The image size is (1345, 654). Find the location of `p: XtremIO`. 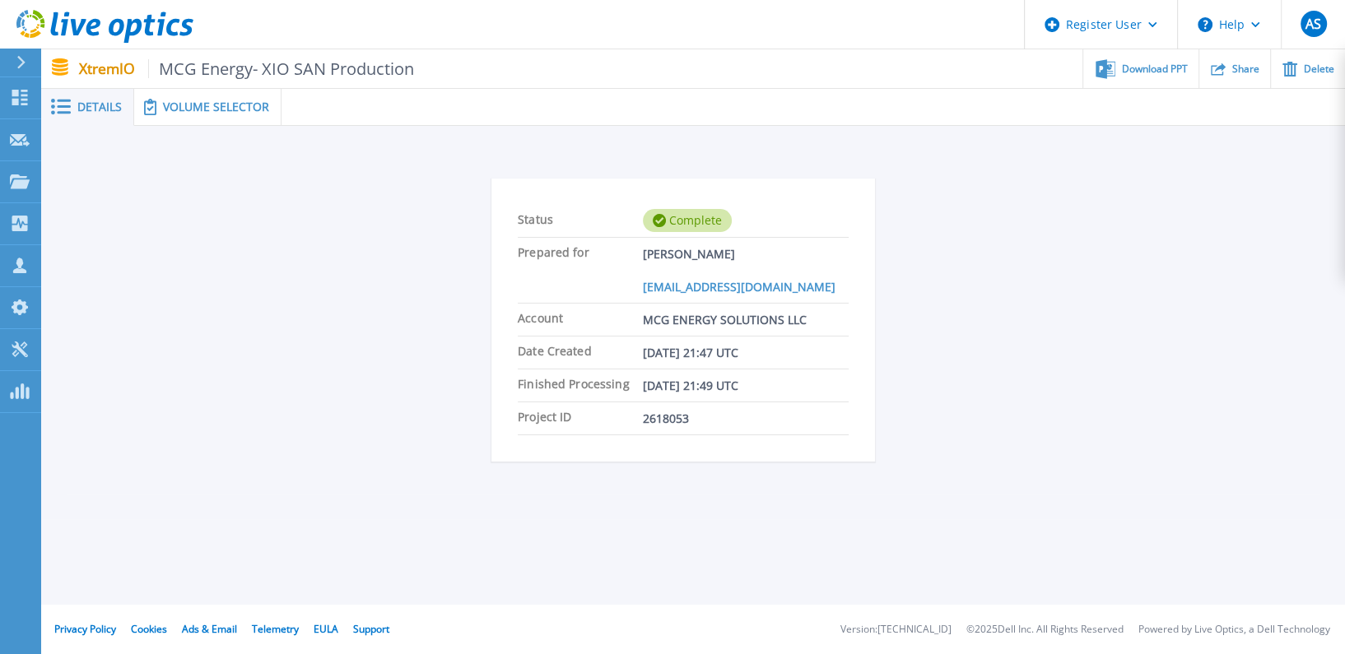

p: XtremIO is located at coordinates (247, 68).